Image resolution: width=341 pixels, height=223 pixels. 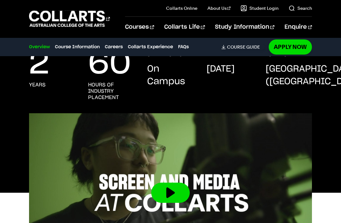 I want to click on a: Search, so click(x=300, y=8).